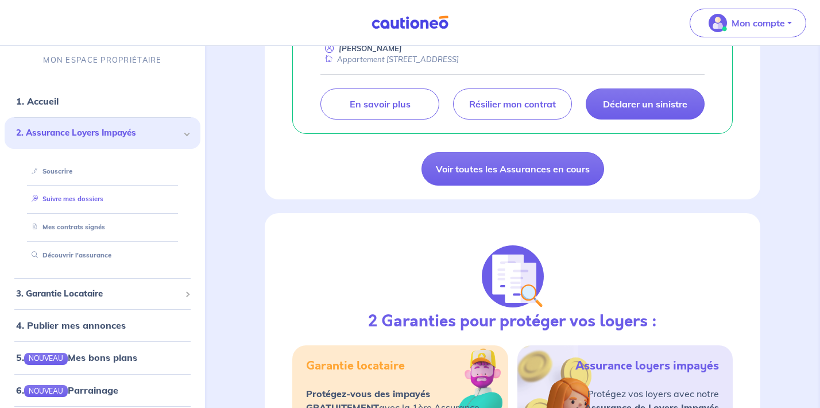 The width and height of the screenshot is (820, 408). Describe the element at coordinates (76, 357) in the screenshot. I see `a: 5.NOUVEAUMes bons plans` at that location.